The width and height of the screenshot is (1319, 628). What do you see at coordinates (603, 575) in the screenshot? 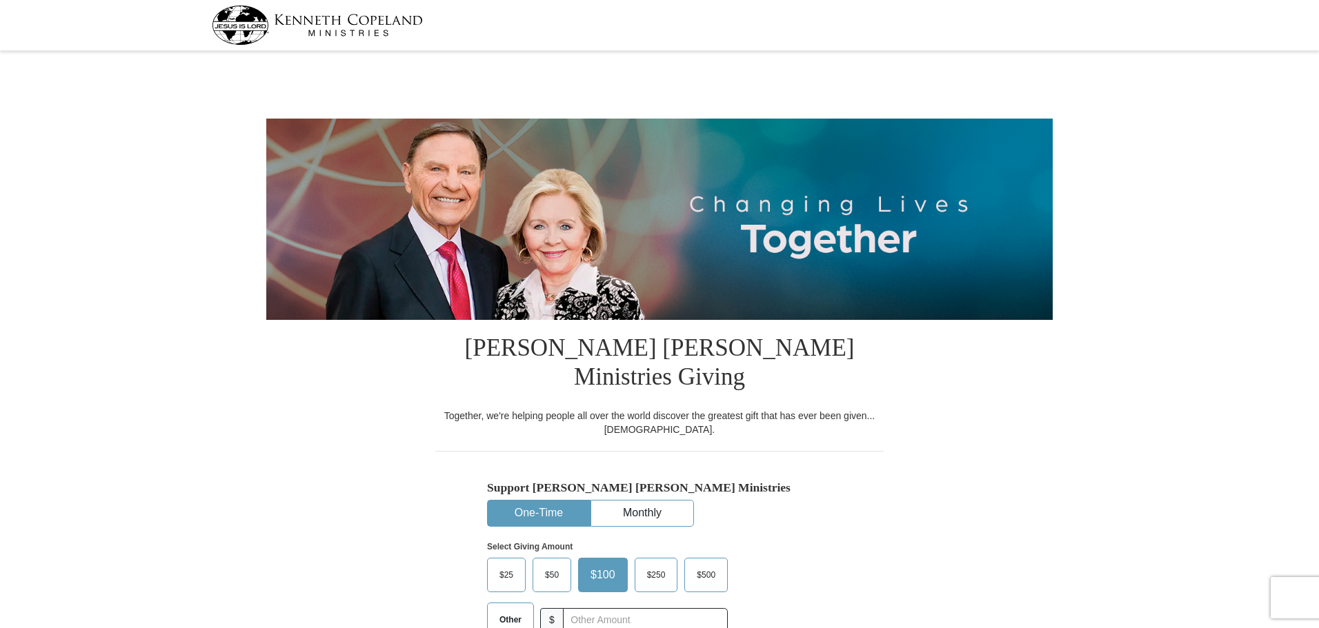
I see `span: $100` at bounding box center [603, 575].